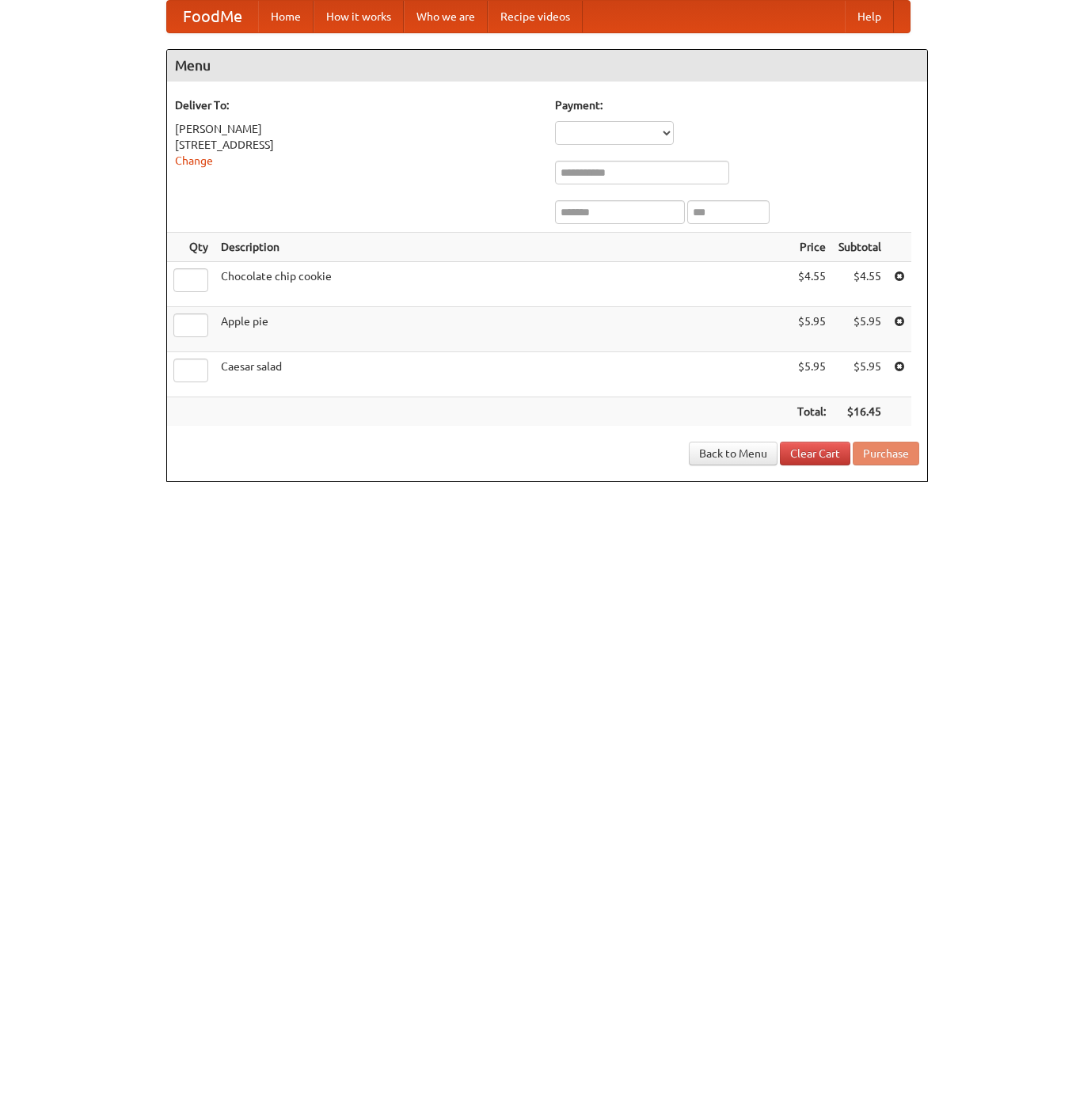 The height and width of the screenshot is (1120, 1076). I want to click on a: Who we are, so click(446, 17).